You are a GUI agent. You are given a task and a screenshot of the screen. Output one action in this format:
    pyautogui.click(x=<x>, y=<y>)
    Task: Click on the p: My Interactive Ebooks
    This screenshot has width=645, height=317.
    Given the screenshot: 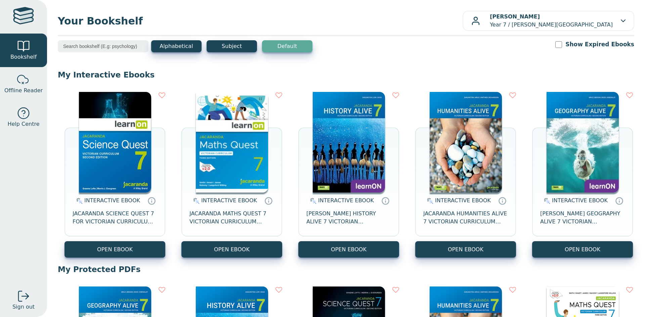 What is the action you would take?
    pyautogui.click(x=346, y=75)
    